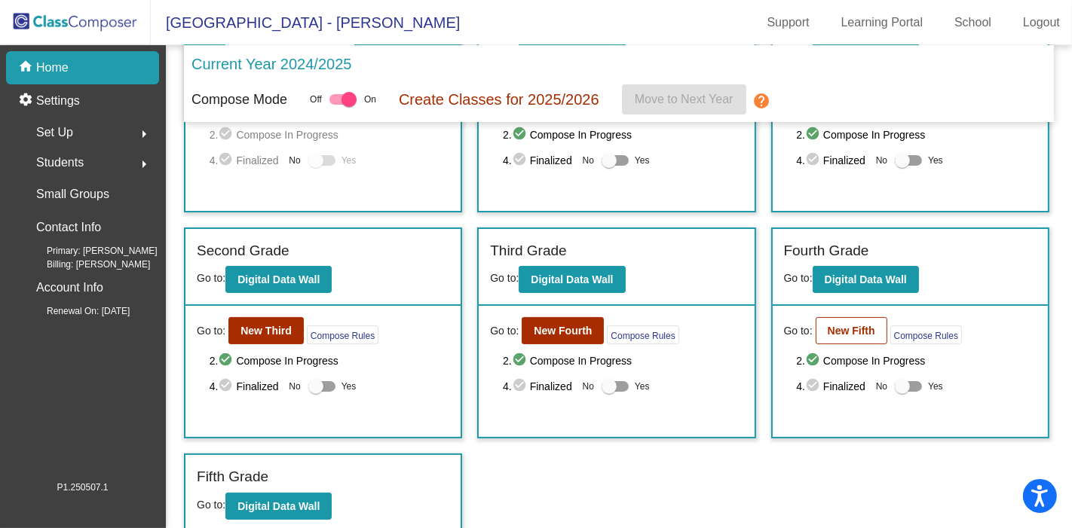  I want to click on p: Account Info, so click(69, 288).